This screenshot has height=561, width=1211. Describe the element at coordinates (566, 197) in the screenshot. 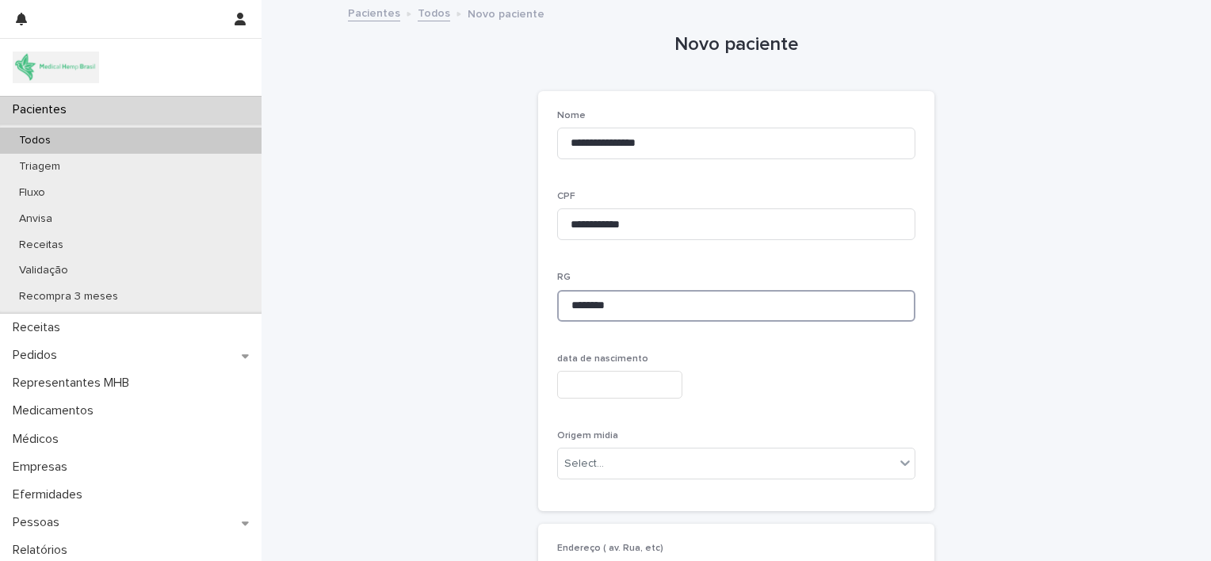

I see `span: CPF` at that location.